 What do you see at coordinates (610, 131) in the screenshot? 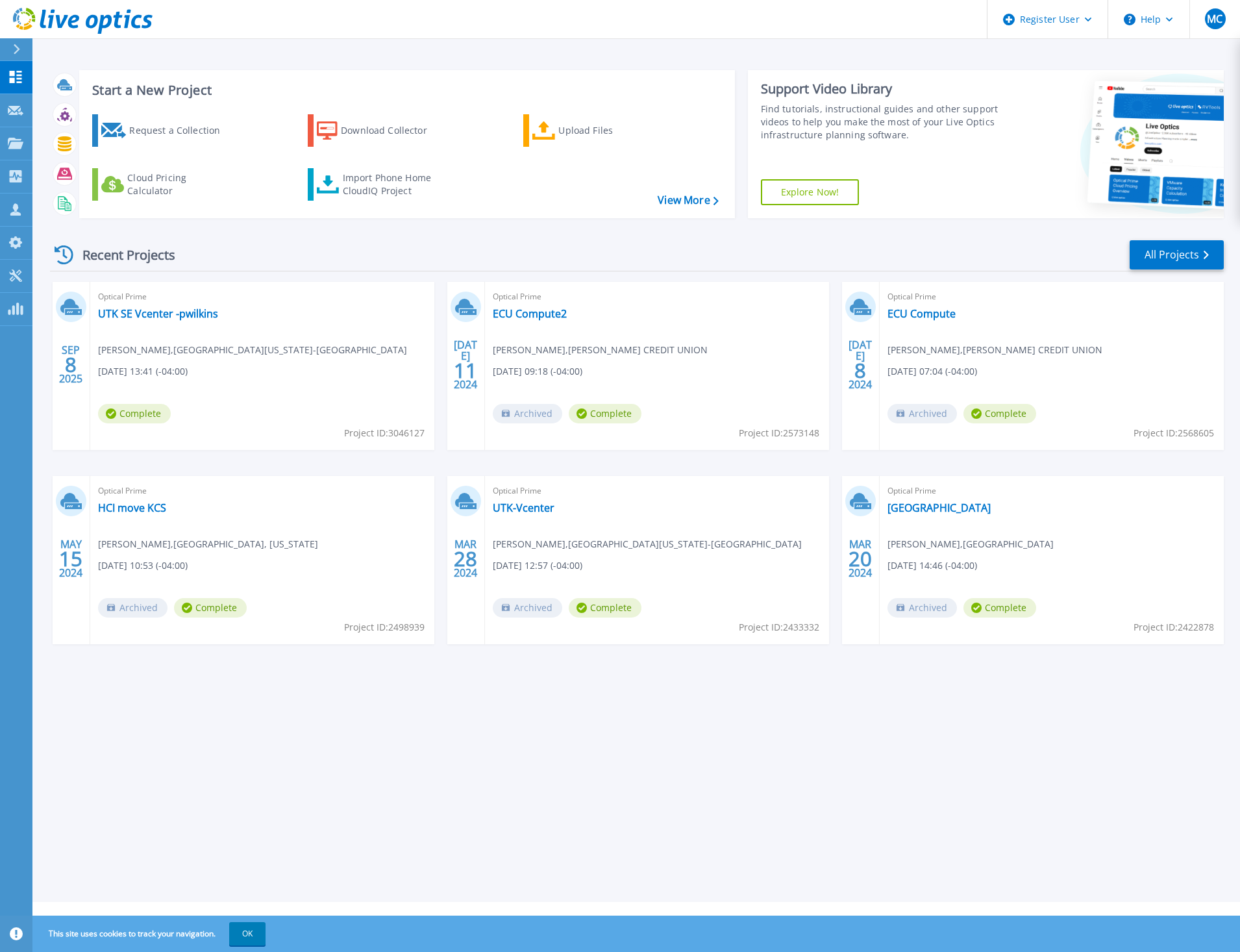
I see `div: Upload Files` at bounding box center [610, 131].